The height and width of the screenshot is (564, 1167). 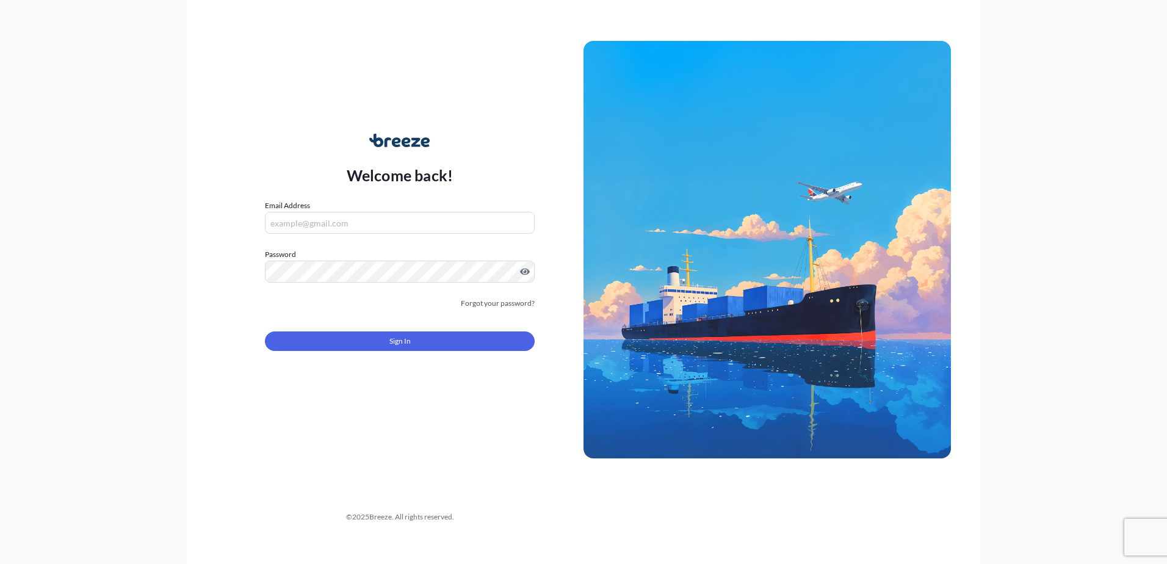 What do you see at coordinates (400, 254) in the screenshot?
I see `label: Password` at bounding box center [400, 254].